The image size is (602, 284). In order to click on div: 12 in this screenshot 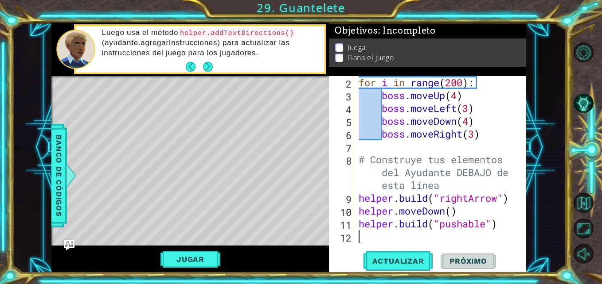, I will do `click(342, 238)`.